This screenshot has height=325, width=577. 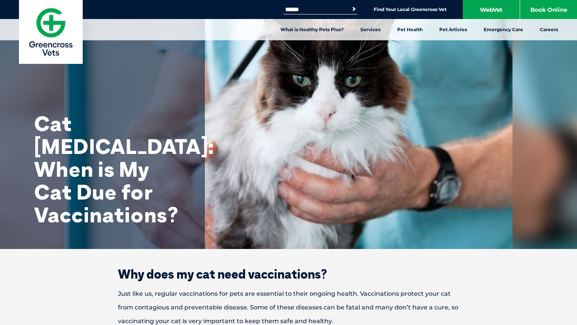 What do you see at coordinates (289, 274) in the screenshot?
I see `h2: Why does my cat need vaccinations?` at bounding box center [289, 274].